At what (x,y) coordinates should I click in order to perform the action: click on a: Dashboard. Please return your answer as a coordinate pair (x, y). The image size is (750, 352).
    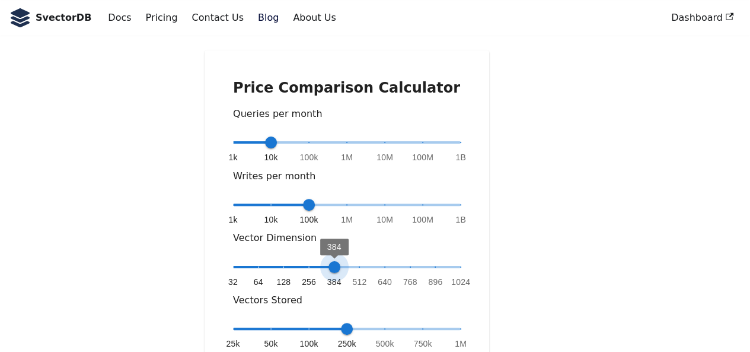
    Looking at the image, I should click on (702, 18).